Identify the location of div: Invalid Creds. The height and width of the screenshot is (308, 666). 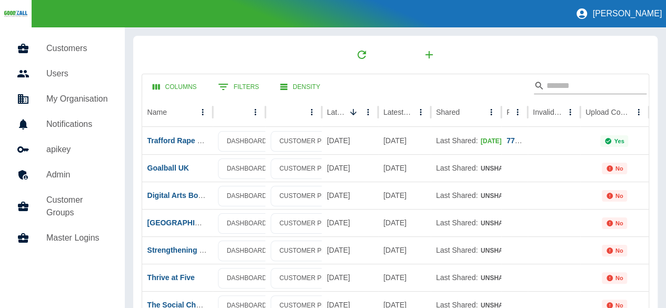
(547, 112).